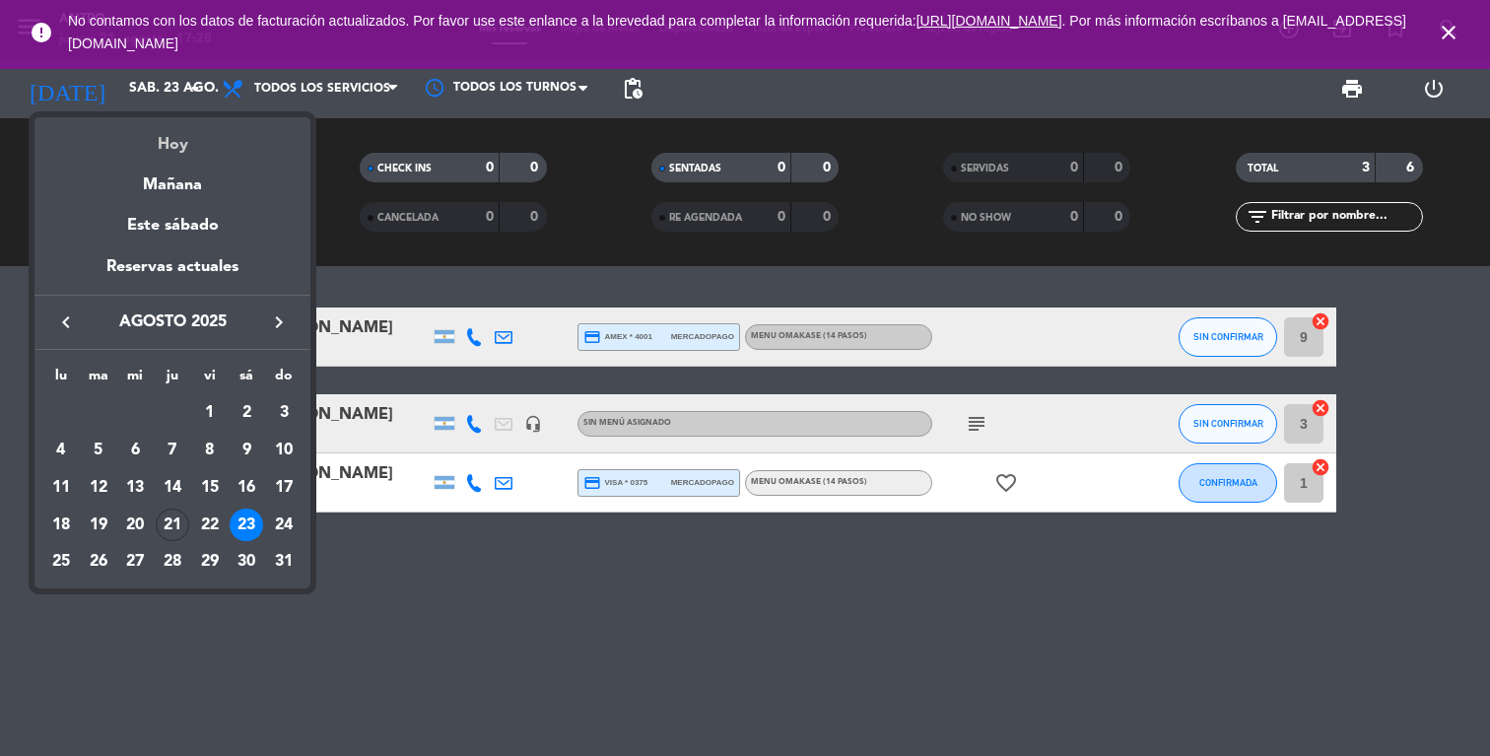 The height and width of the screenshot is (756, 1490). Describe the element at coordinates (210, 562) in the screenshot. I see `div: 29` at that location.